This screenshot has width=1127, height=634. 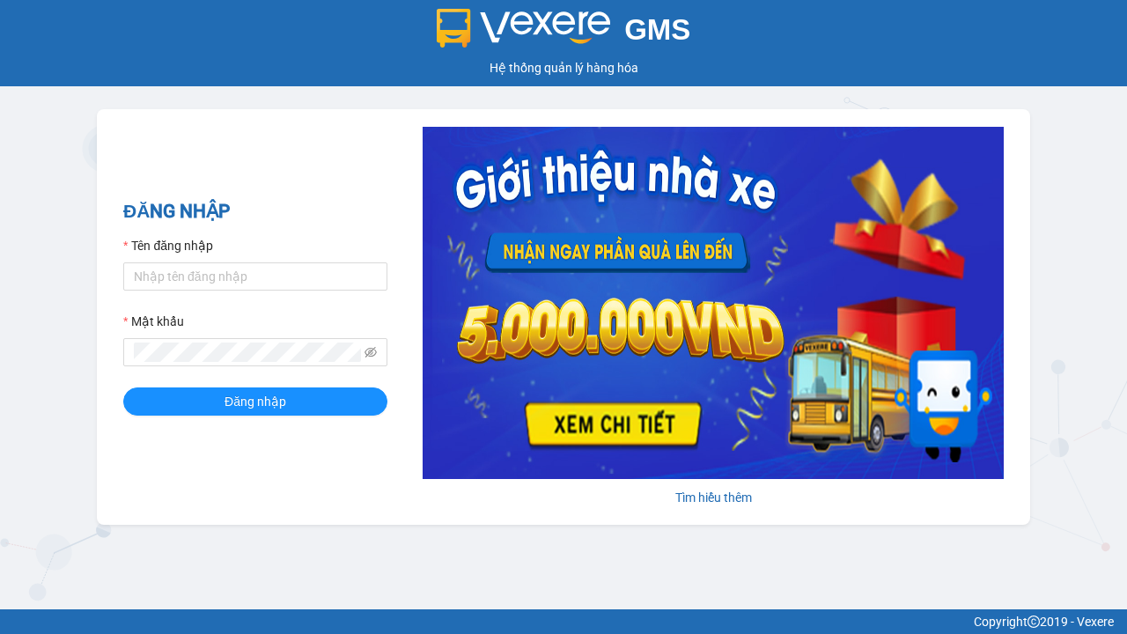 I want to click on span: Đăng nhập, so click(x=255, y=402).